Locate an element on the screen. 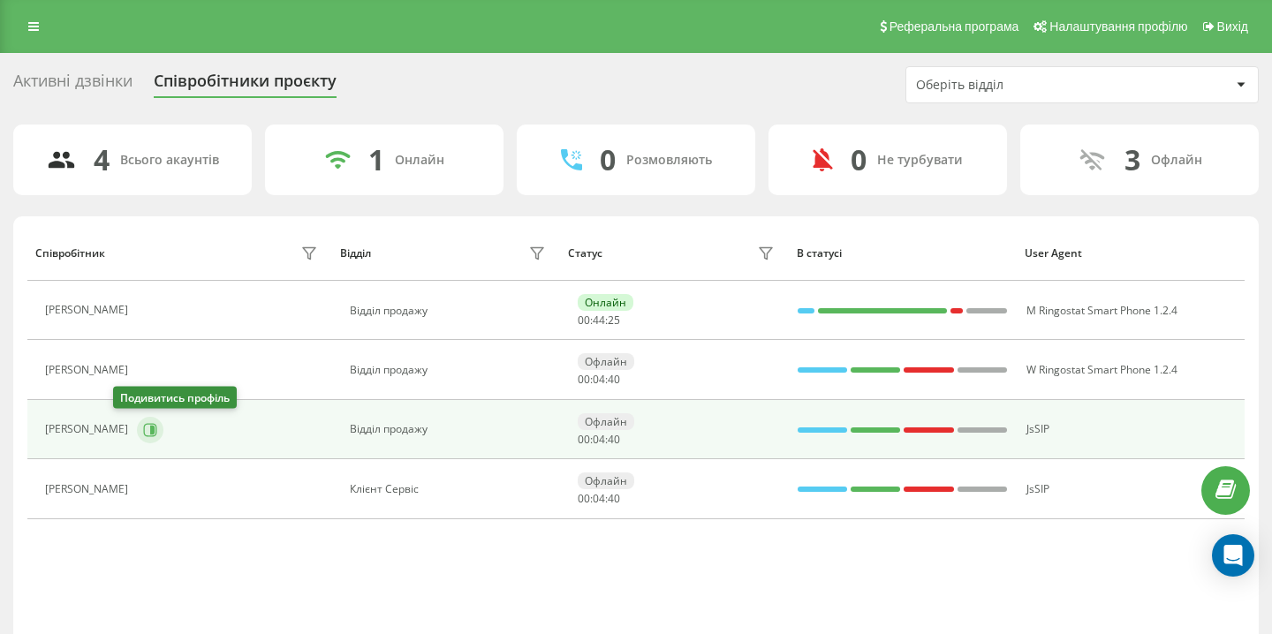  span: Вихід is located at coordinates (1232, 27).